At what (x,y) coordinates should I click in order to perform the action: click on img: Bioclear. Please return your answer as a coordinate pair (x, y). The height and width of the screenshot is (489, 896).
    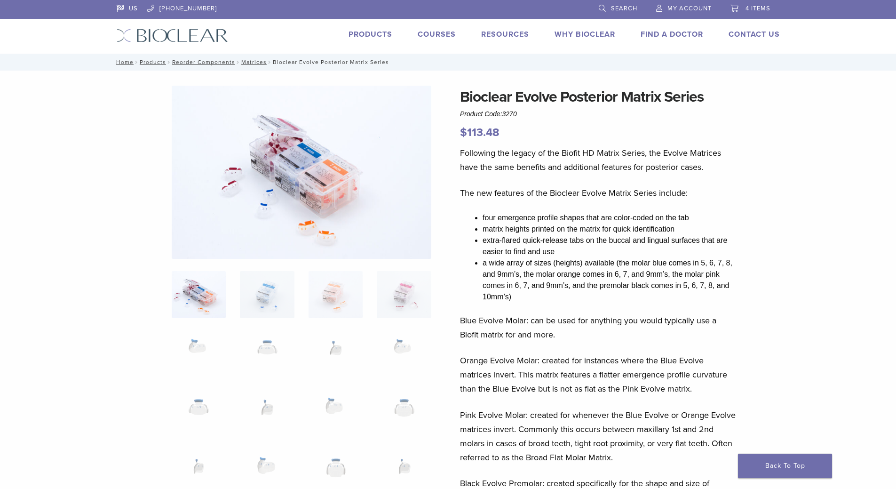
    Looking at the image, I should click on (172, 35).